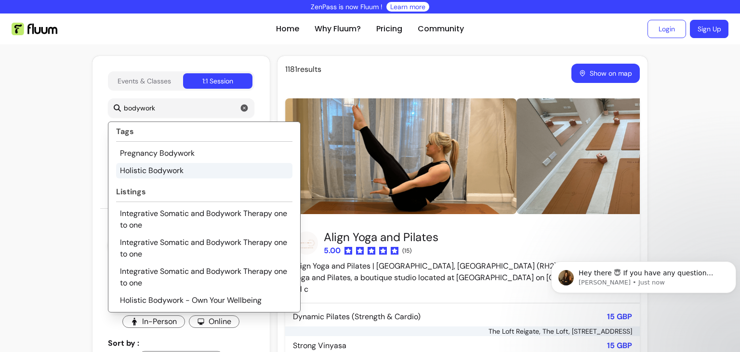 This screenshot has height=352, width=740. Describe the element at coordinates (96, 36) in the screenshot. I see `div: message notification from Roberta, Just now. Hey there 😇 If you have any question about what you ...` at that location.